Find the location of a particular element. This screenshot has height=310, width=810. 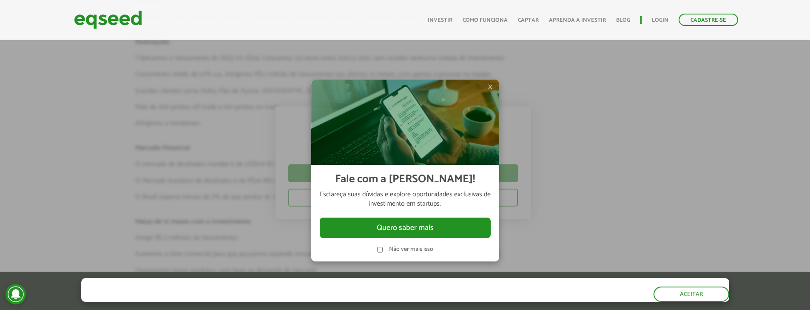

img: EqSeed is located at coordinates (108, 20).